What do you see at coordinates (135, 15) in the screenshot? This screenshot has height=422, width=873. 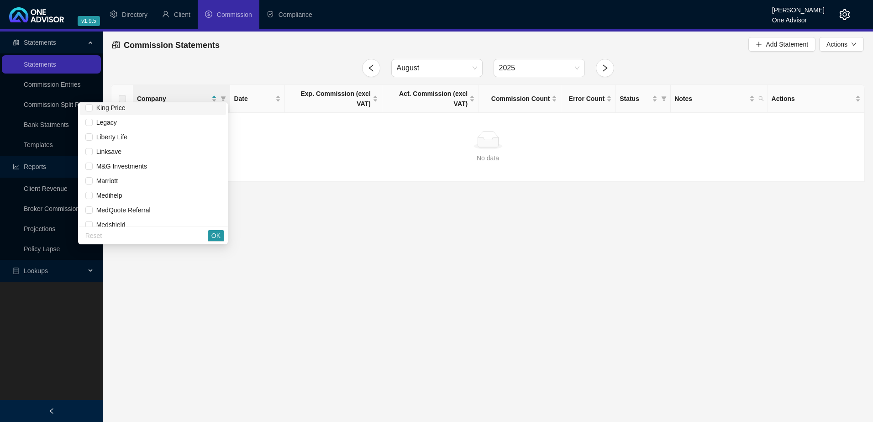 I see `span: Directory` at bounding box center [135, 15].